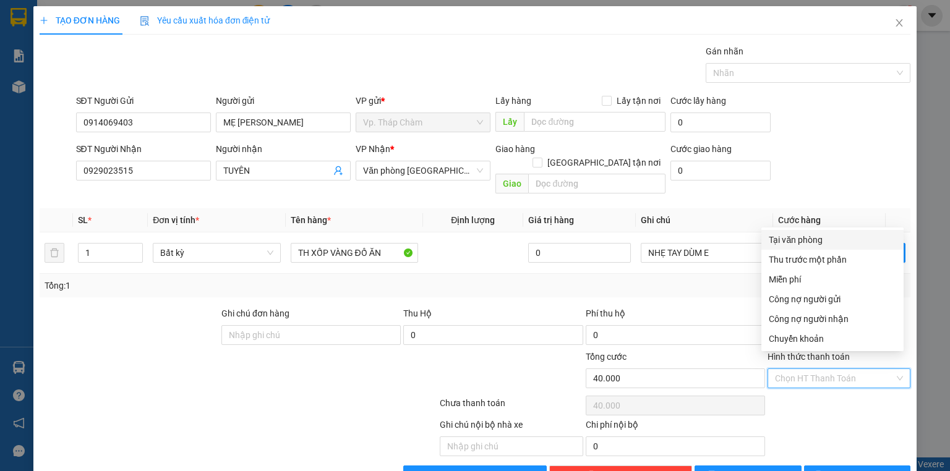  I want to click on div: Ghi chú nội bộ nhà xe, so click(511, 427).